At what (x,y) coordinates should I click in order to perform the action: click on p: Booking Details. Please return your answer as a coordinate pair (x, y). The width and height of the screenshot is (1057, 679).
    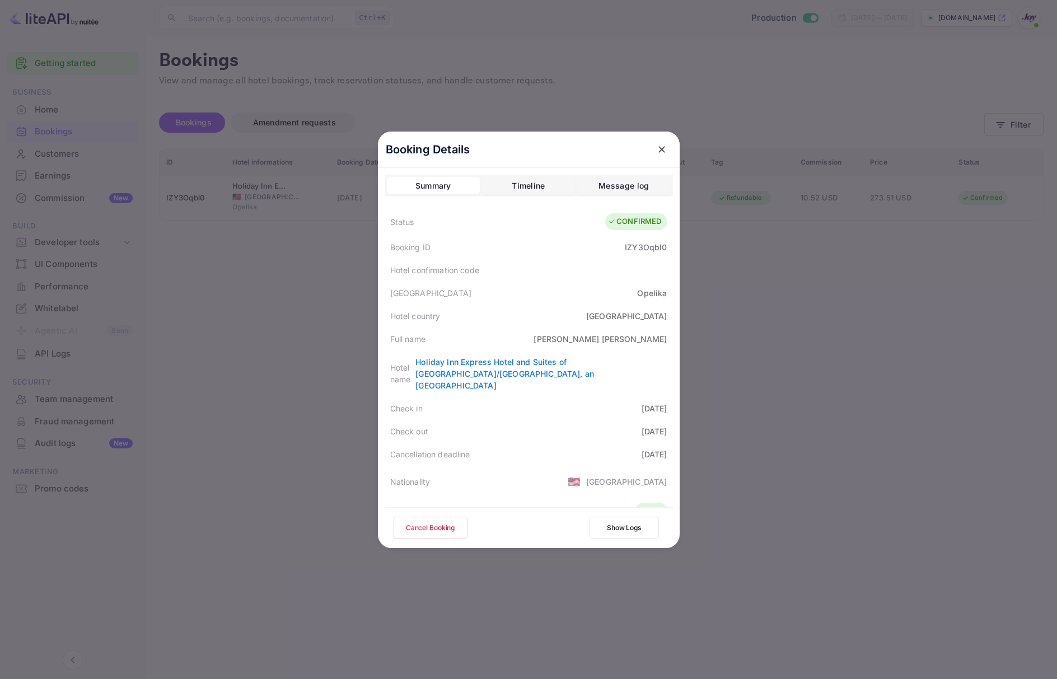
    Looking at the image, I should click on (428, 149).